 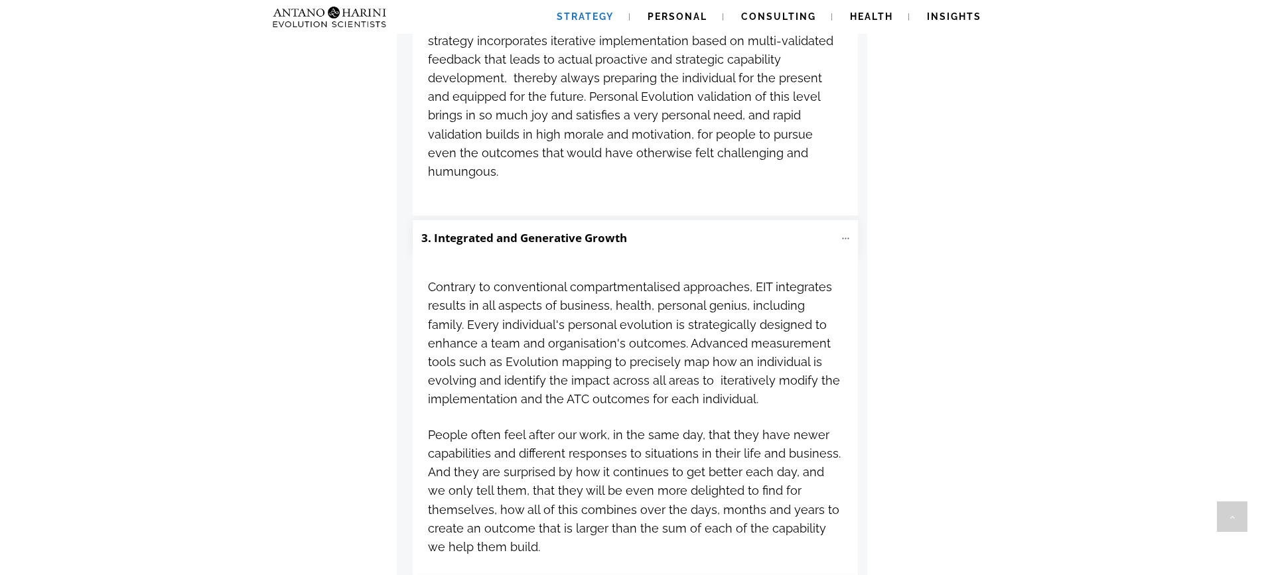 I want to click on b: 3. Integrated and Generative Growth, so click(x=524, y=238).